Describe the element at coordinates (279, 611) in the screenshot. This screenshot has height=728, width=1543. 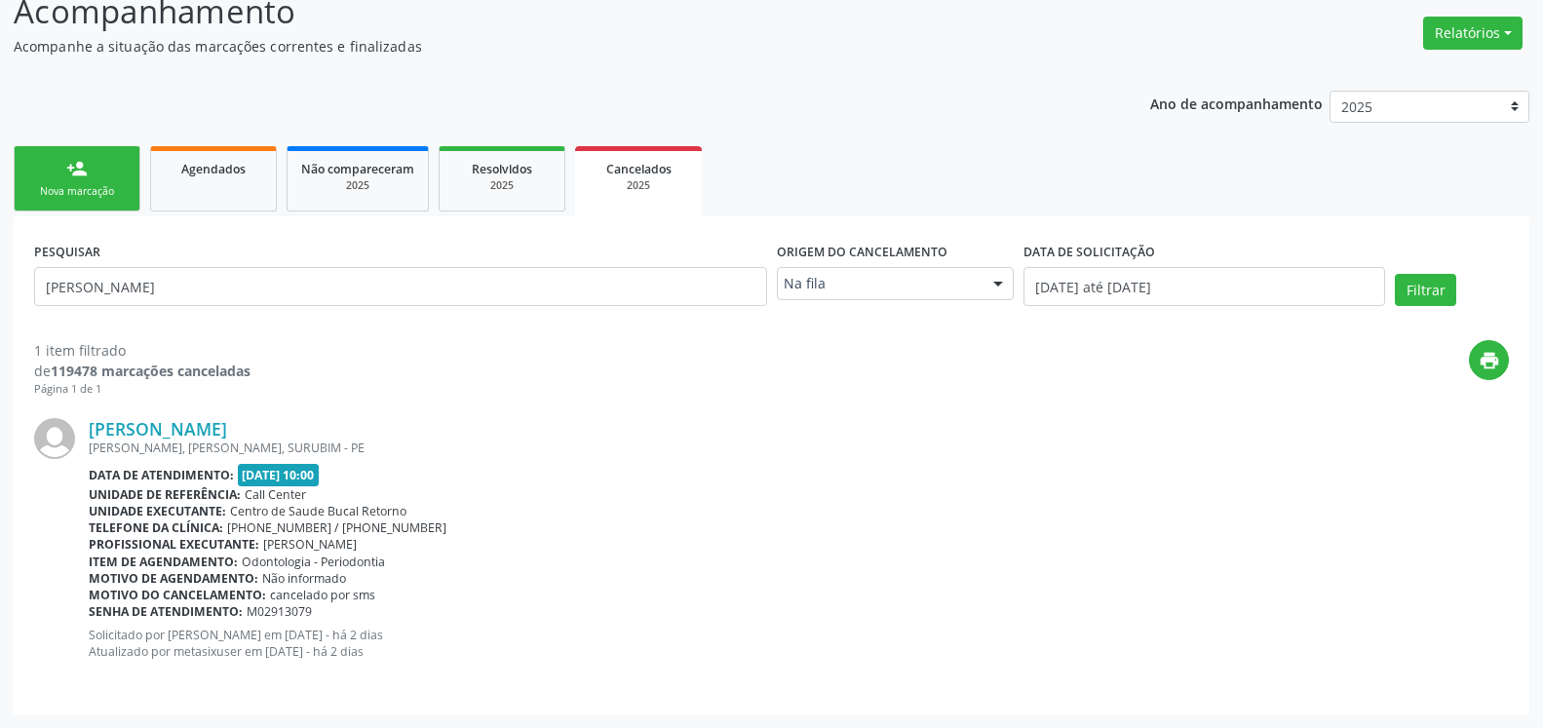
I see `span: M02913079` at that location.